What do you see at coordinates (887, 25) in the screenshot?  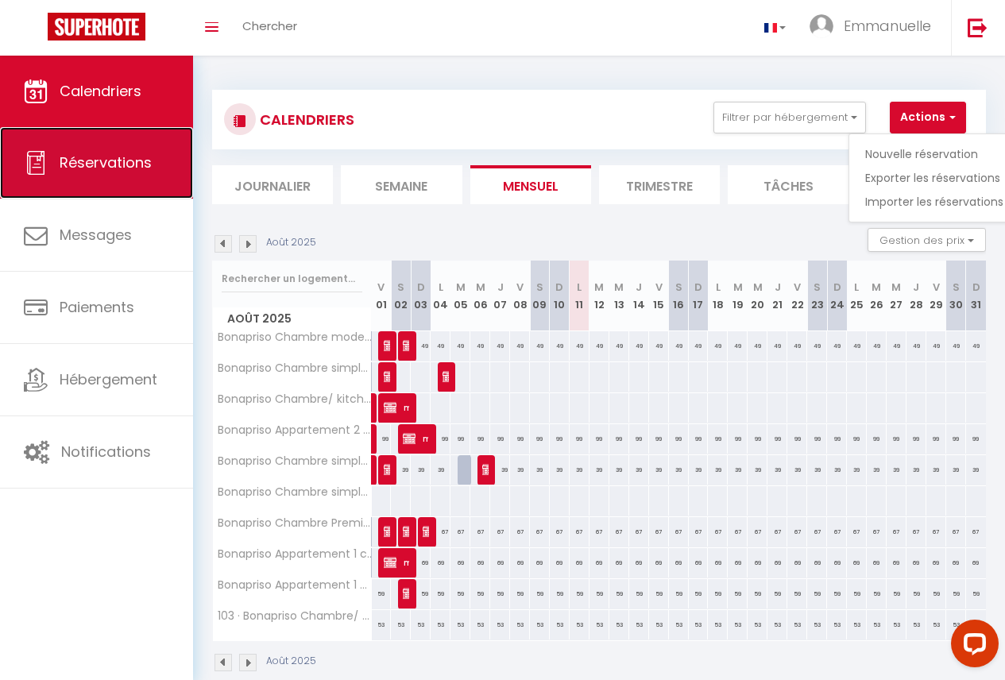 I see `span: Emmanuelle` at bounding box center [887, 25].